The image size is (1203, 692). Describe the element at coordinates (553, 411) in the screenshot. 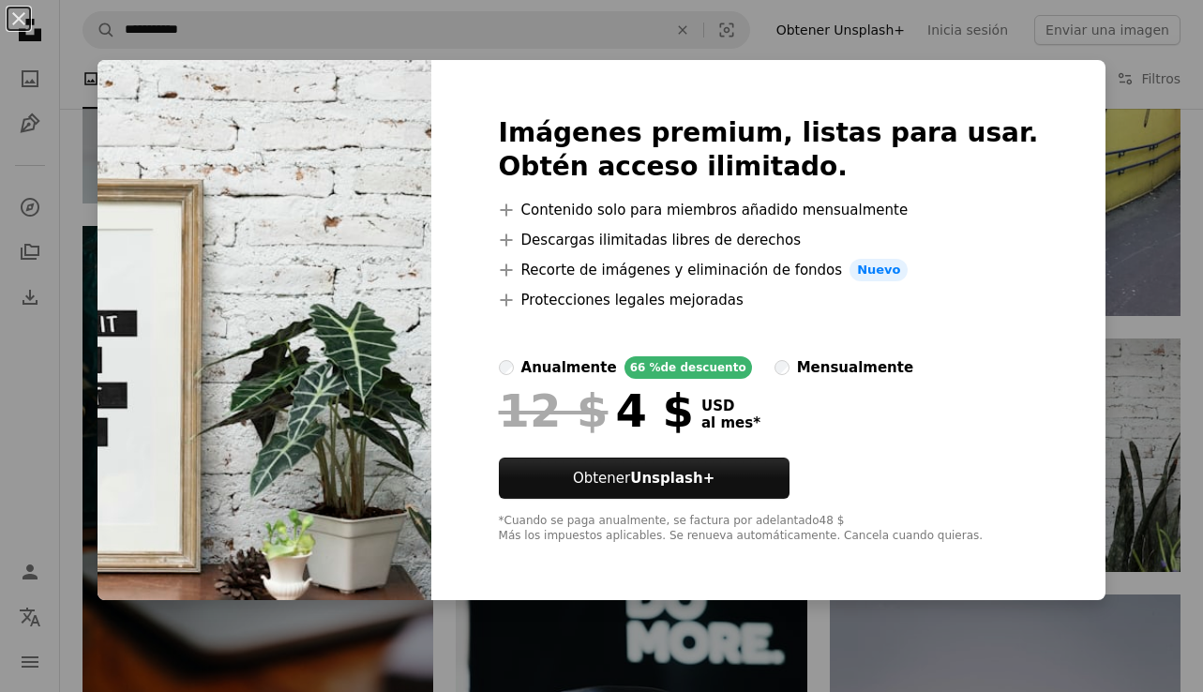

I see `span: 12 $` at that location.